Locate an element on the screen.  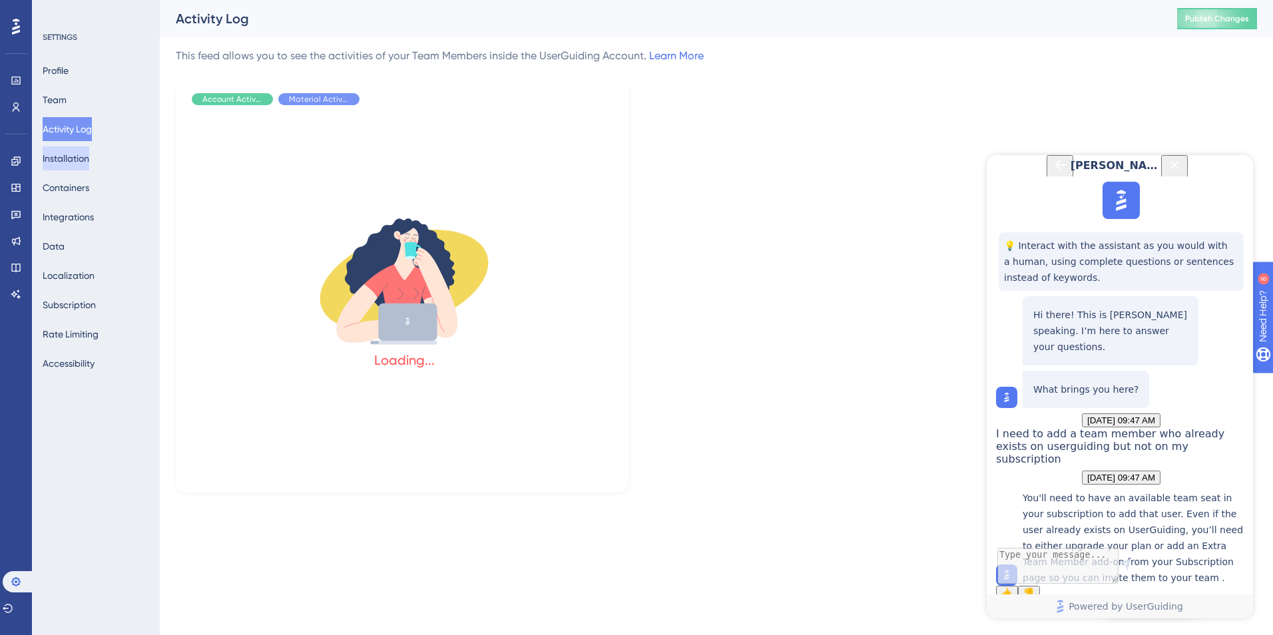
button: Activity Log is located at coordinates (67, 129).